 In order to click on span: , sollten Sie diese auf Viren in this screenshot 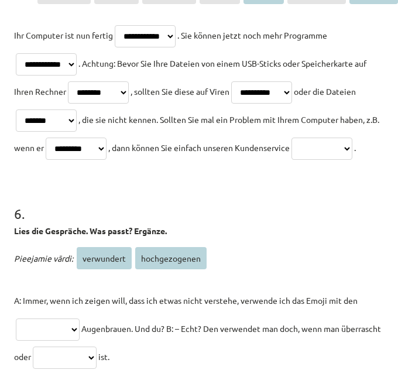, I will do `click(180, 91)`.